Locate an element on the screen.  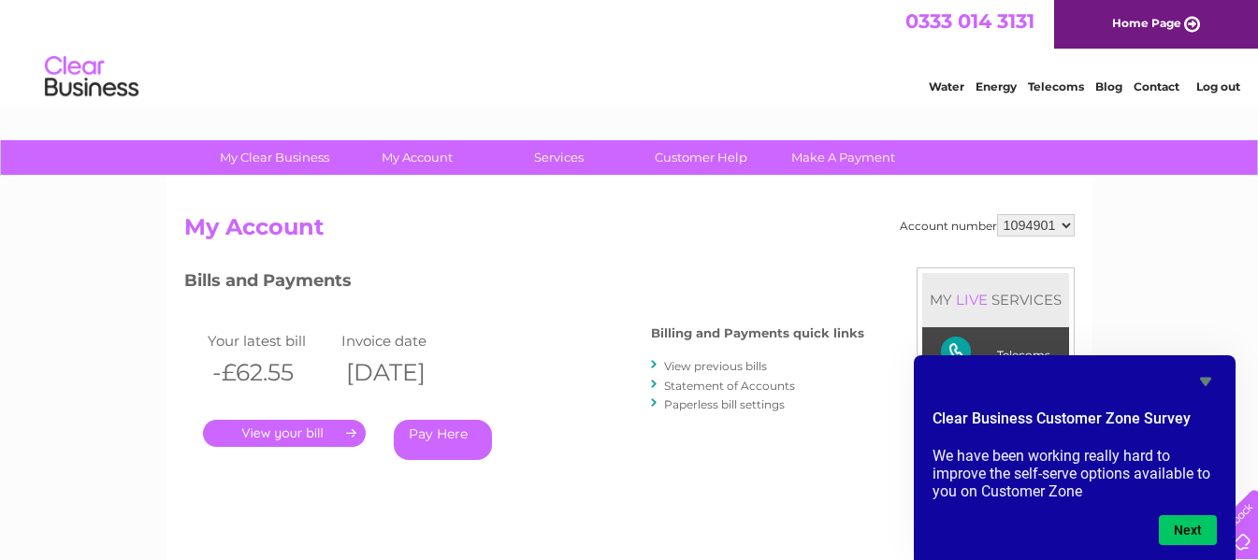
span: 0333 014 3131 is located at coordinates (970, 21).